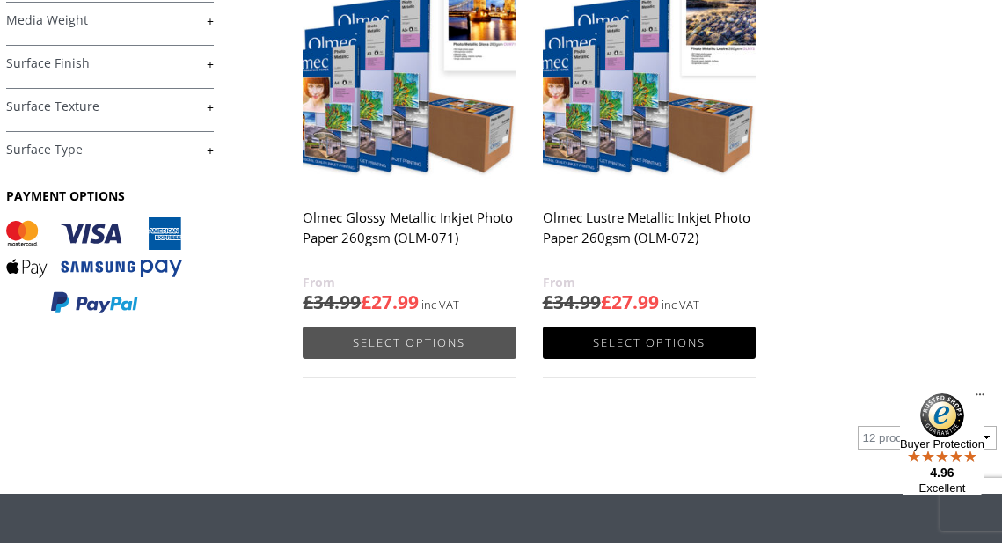 The width and height of the screenshot is (1002, 543). Describe the element at coordinates (110, 195) in the screenshot. I see `h3: PAYMENT OPTIONS` at that location.